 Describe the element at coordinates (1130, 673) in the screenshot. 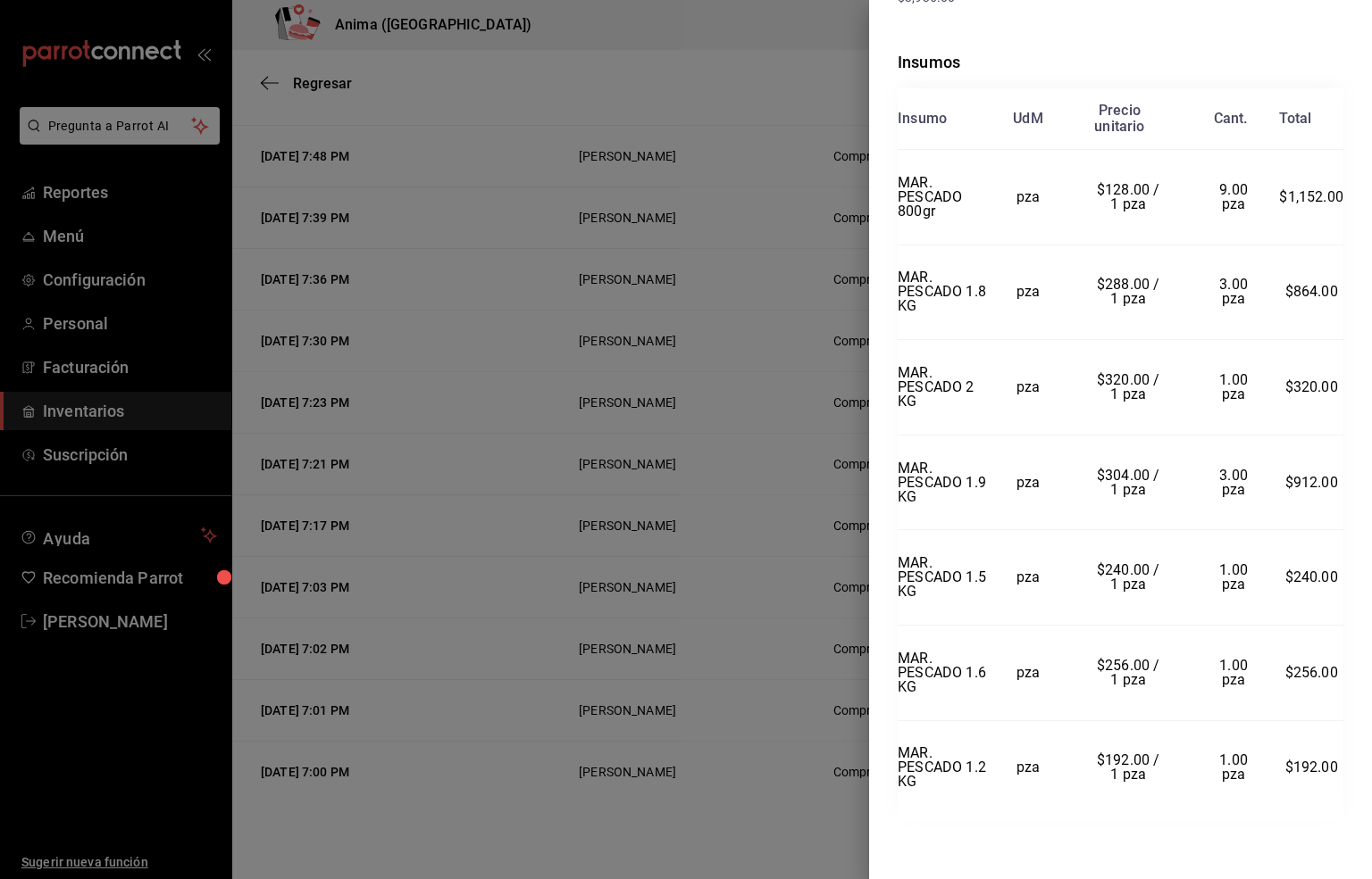

I see `span: $256.00 / 1 pza` at that location.